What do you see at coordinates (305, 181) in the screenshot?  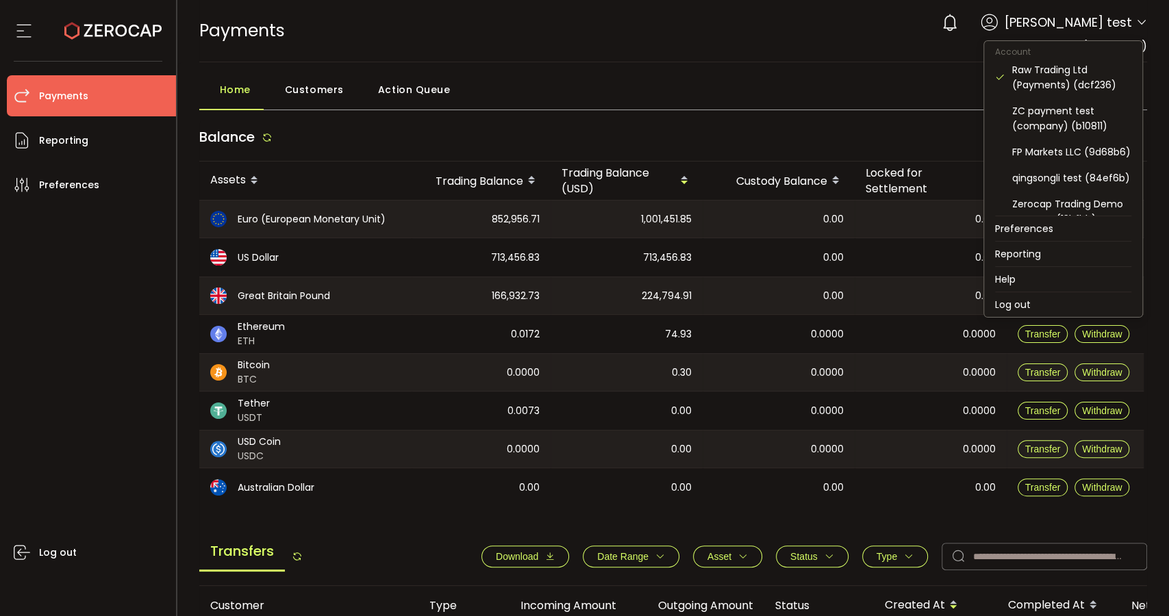 I see `div: Assets` at bounding box center [305, 181].